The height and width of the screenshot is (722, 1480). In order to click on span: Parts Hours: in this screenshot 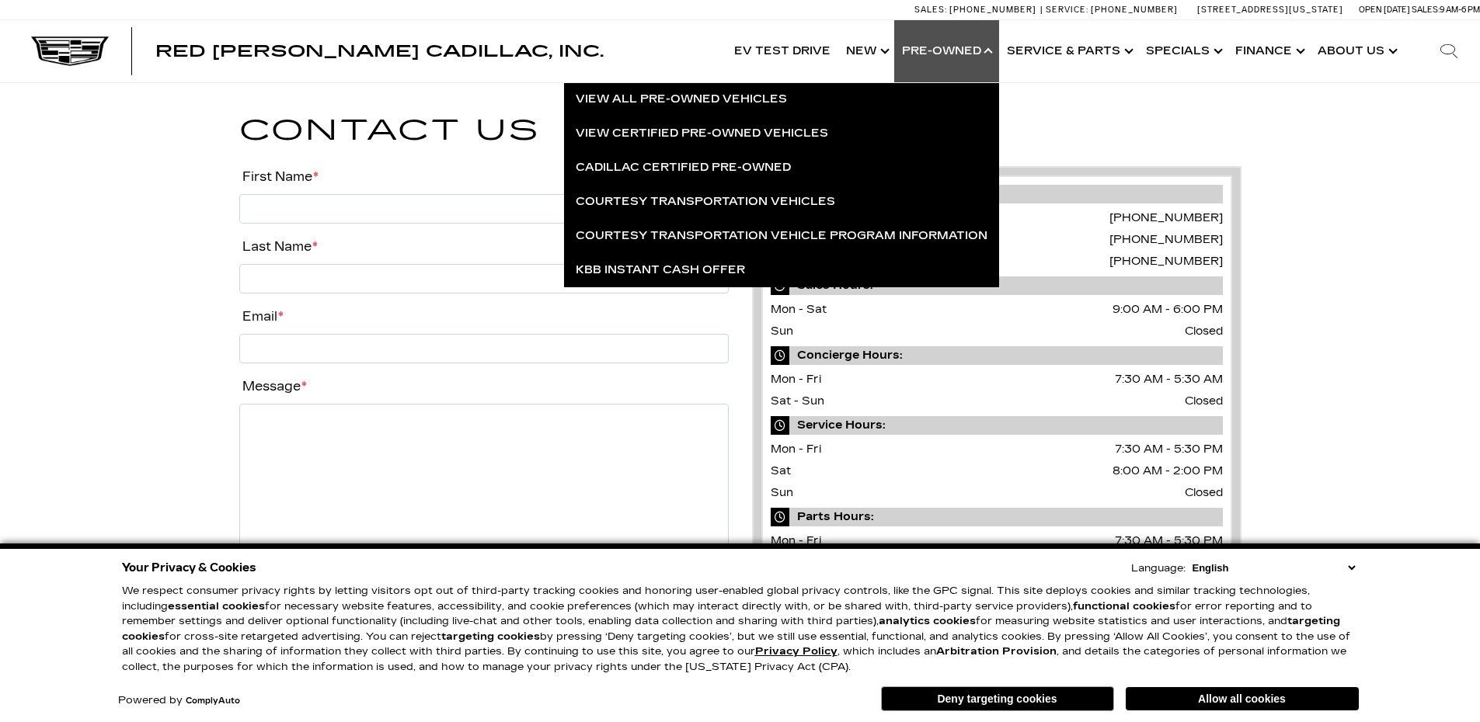, I will do `click(997, 517)`.